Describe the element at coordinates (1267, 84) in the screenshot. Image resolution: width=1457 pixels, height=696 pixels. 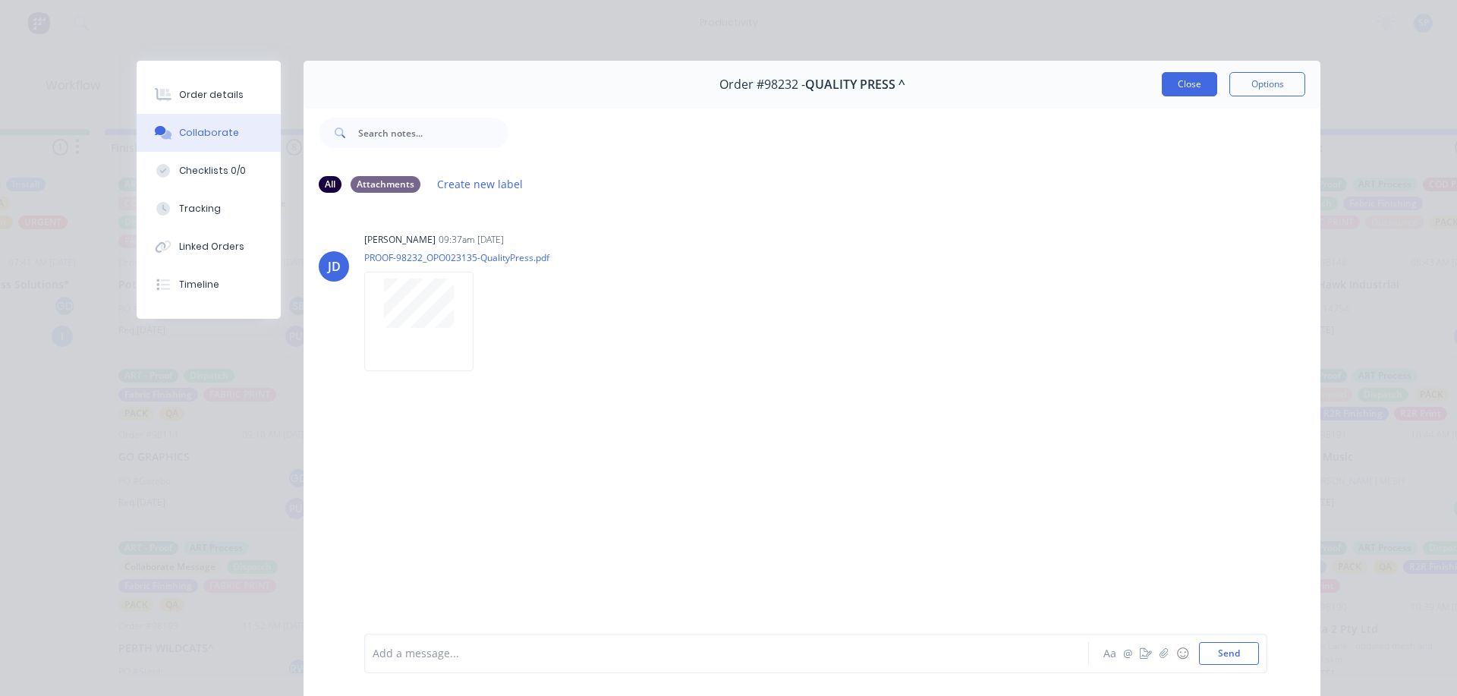
I see `button: Options` at that location.